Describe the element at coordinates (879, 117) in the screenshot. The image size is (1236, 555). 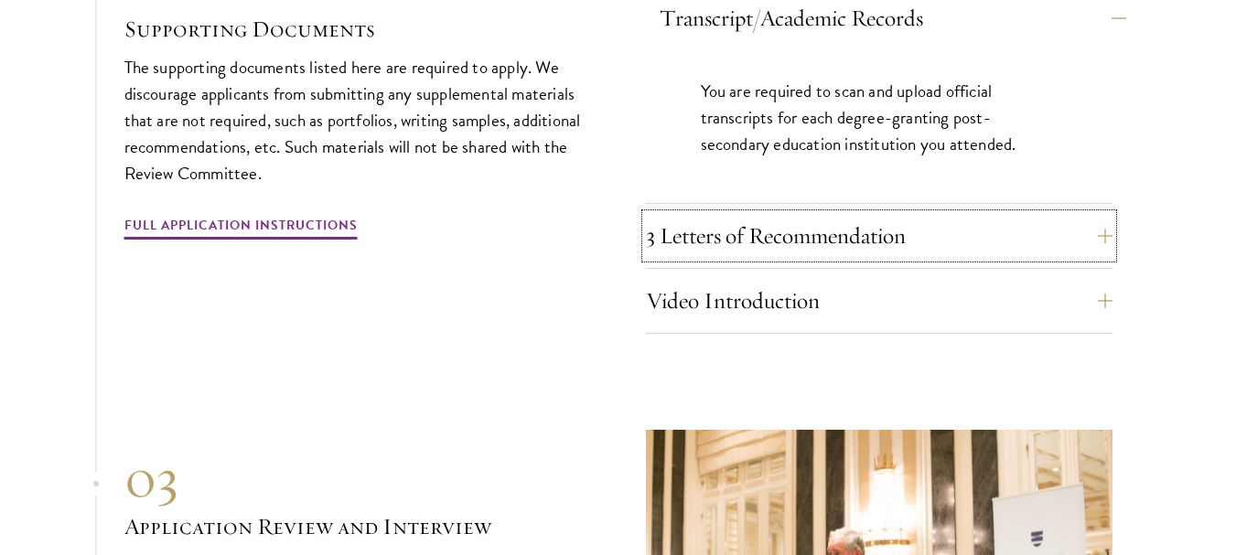
I see `p: You are required to scan and upload official transcripts for each degree-granting post-secondary ...` at that location.